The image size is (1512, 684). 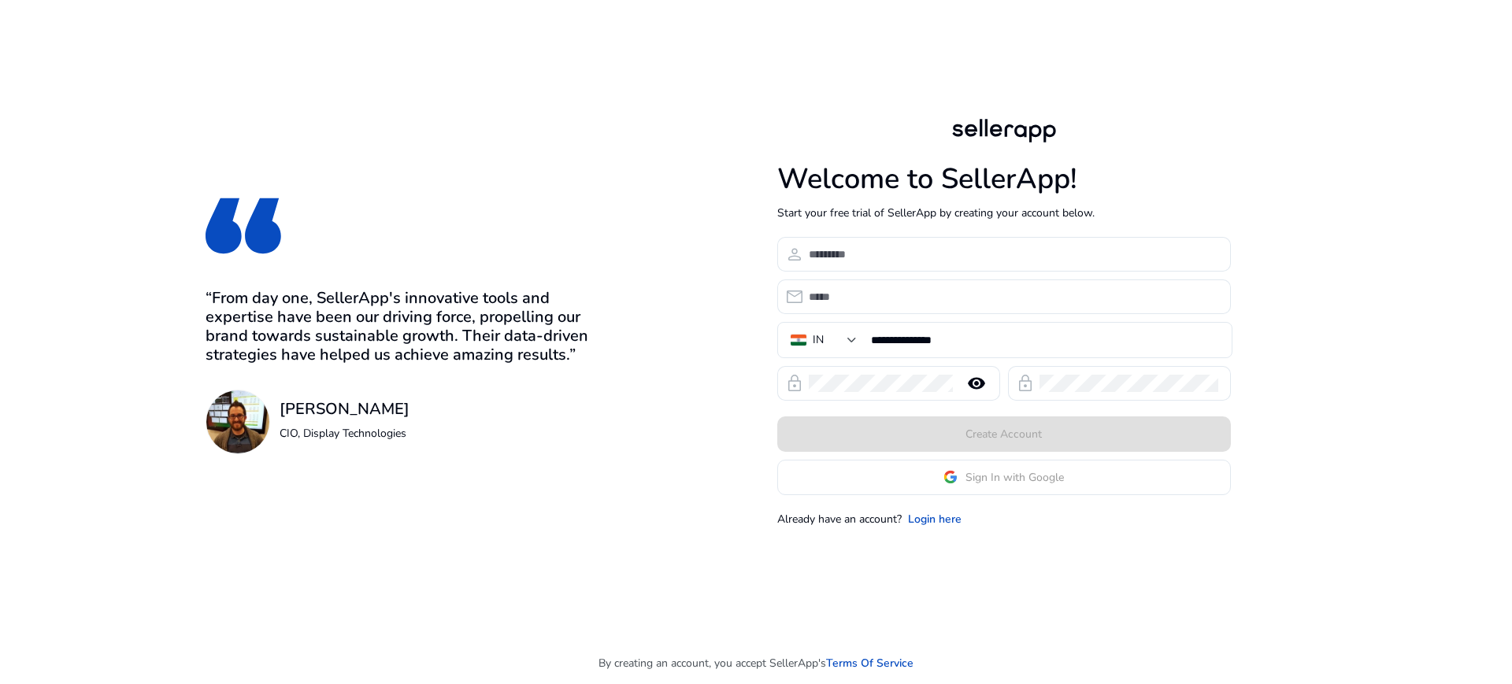 What do you see at coordinates (1004, 213) in the screenshot?
I see `p: Start your free trial of SellerApp by creating your account below.` at bounding box center [1004, 213].